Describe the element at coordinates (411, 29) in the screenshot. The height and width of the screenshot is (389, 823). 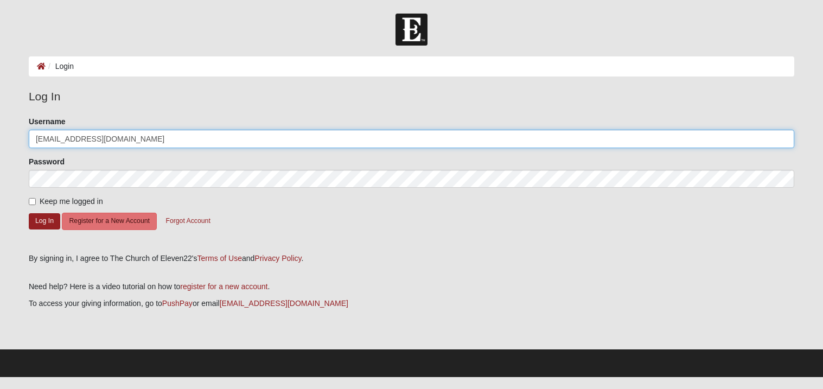
I see `img: Church of Eleven22 Logo` at that location.